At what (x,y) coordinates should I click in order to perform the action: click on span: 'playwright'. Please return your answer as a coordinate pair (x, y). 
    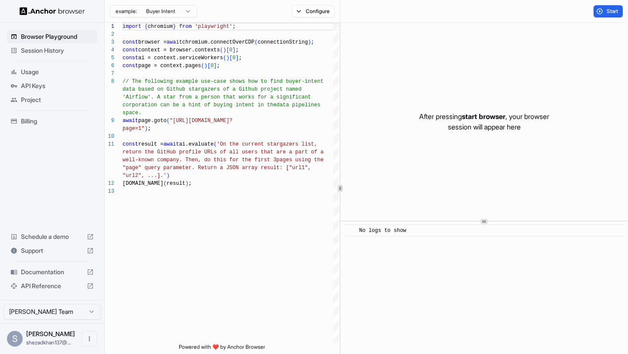
    Looking at the image, I should click on (214, 27).